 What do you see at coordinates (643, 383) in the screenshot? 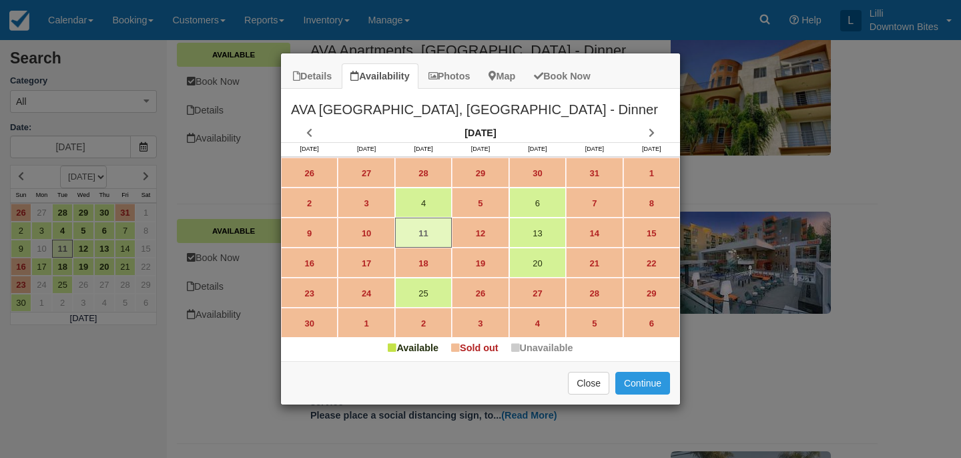
I see `button: Continue` at bounding box center [643, 383].